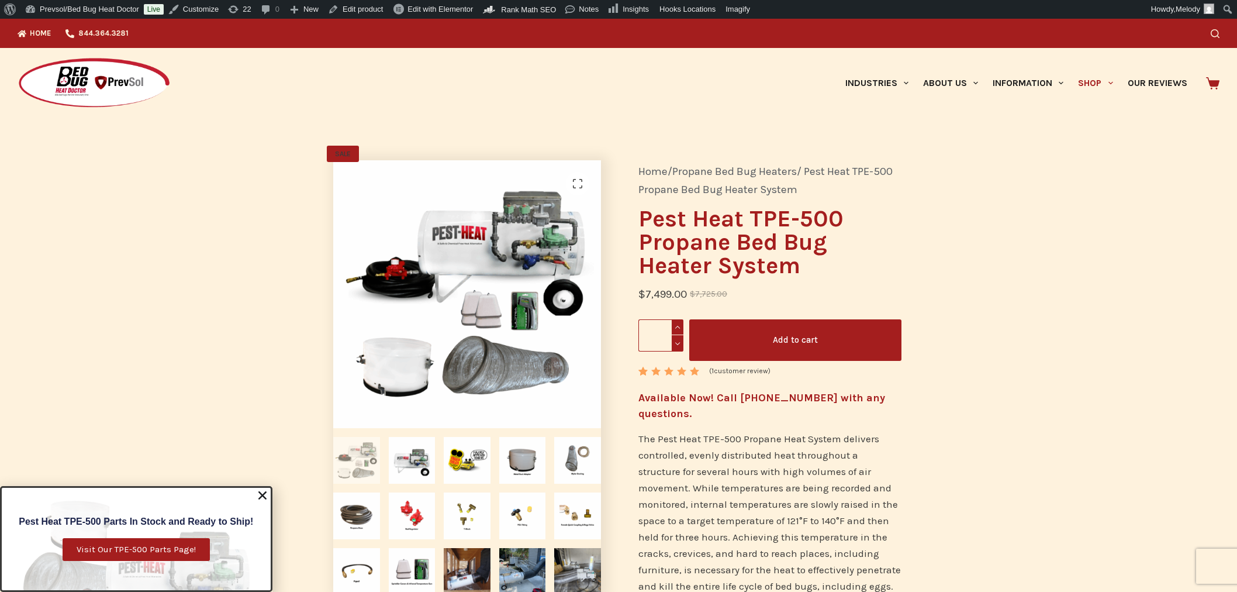 This screenshot has height=592, width=1237. Describe the element at coordinates (795, 340) in the screenshot. I see `button: Add to cart` at that location.